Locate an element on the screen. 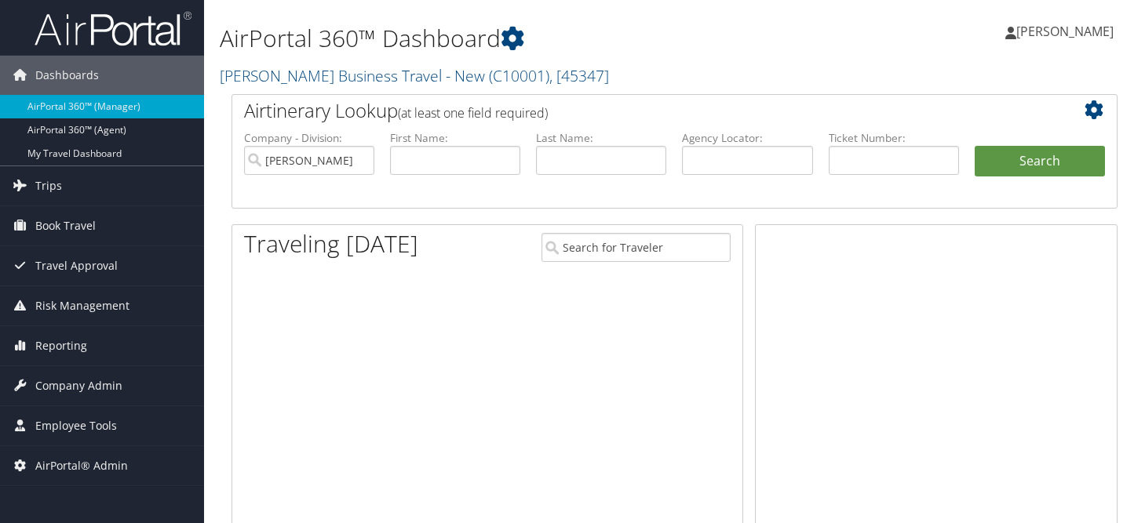 This screenshot has width=1145, height=523. label: Agency Locator: is located at coordinates (747, 138).